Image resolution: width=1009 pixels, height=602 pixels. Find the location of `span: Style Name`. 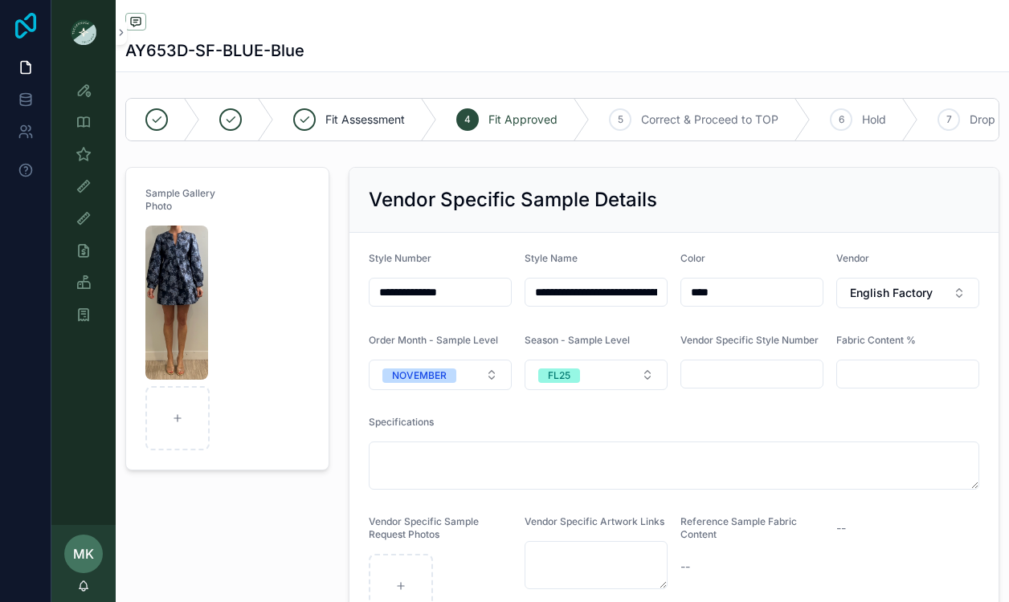

span: Style Name is located at coordinates (551, 258).